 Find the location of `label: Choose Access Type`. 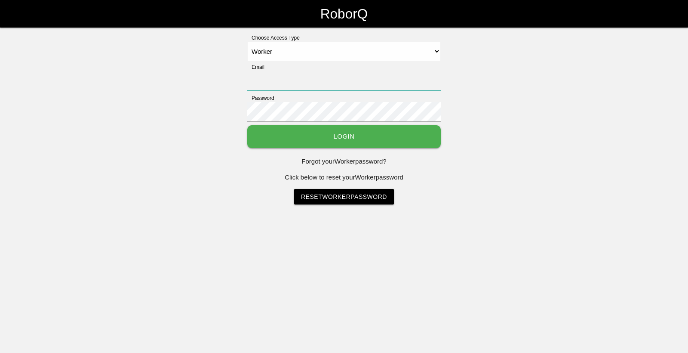

label: Choose Access Type is located at coordinates (274, 38).